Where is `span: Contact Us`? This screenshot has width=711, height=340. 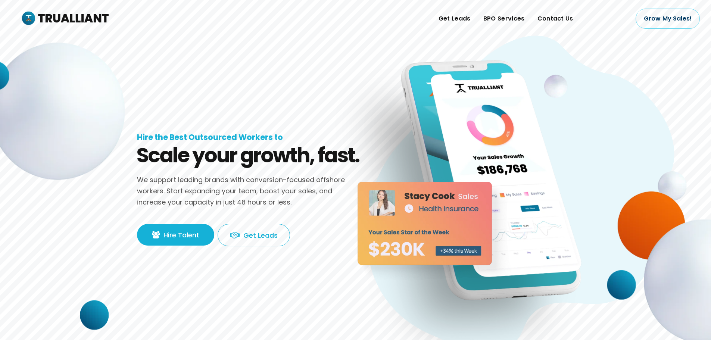
span: Contact Us is located at coordinates (555, 19).